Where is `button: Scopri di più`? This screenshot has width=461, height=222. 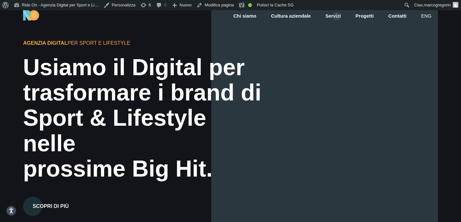
button: Scopri di più is located at coordinates (51, 206).